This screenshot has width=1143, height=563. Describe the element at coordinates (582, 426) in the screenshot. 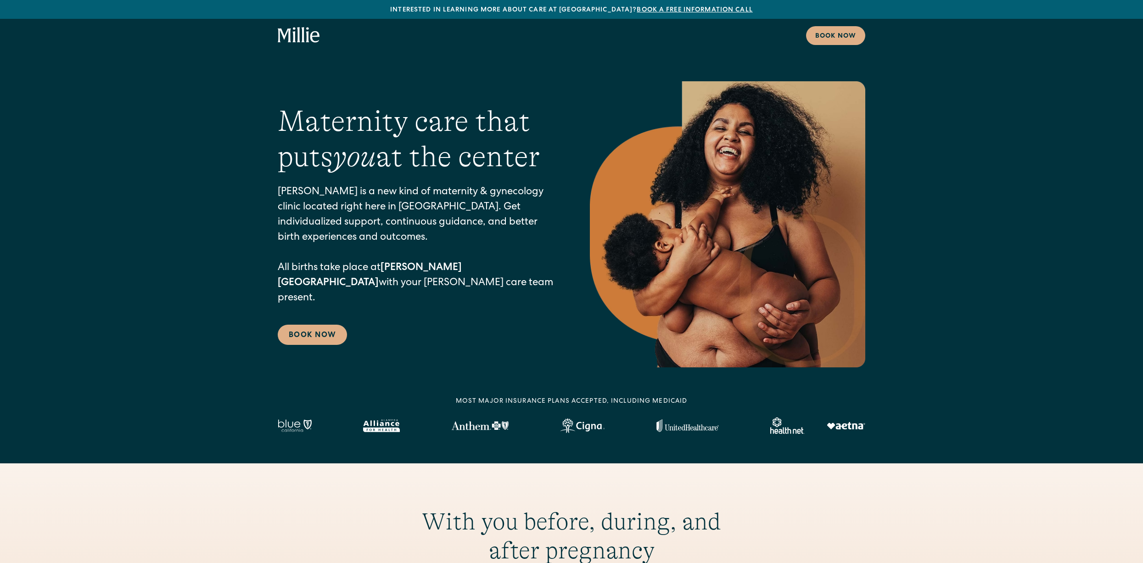

I see `img: Cigna logo` at that location.